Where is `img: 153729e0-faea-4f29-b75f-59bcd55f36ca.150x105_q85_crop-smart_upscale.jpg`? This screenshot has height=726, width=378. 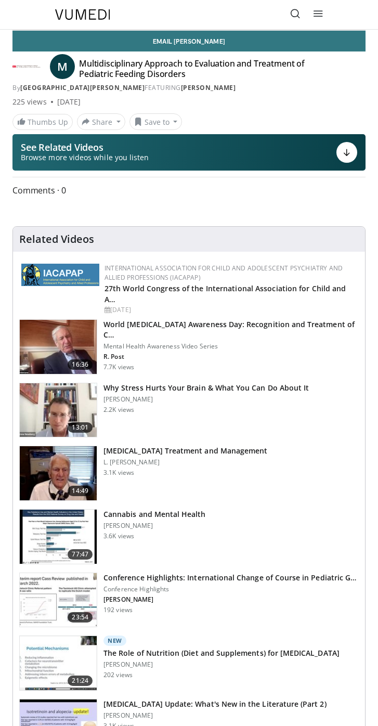
img: 153729e0-faea-4f29-b75f-59bcd55f36ca.150x105_q85_crop-smart_upscale.jpg is located at coordinates (58, 410).